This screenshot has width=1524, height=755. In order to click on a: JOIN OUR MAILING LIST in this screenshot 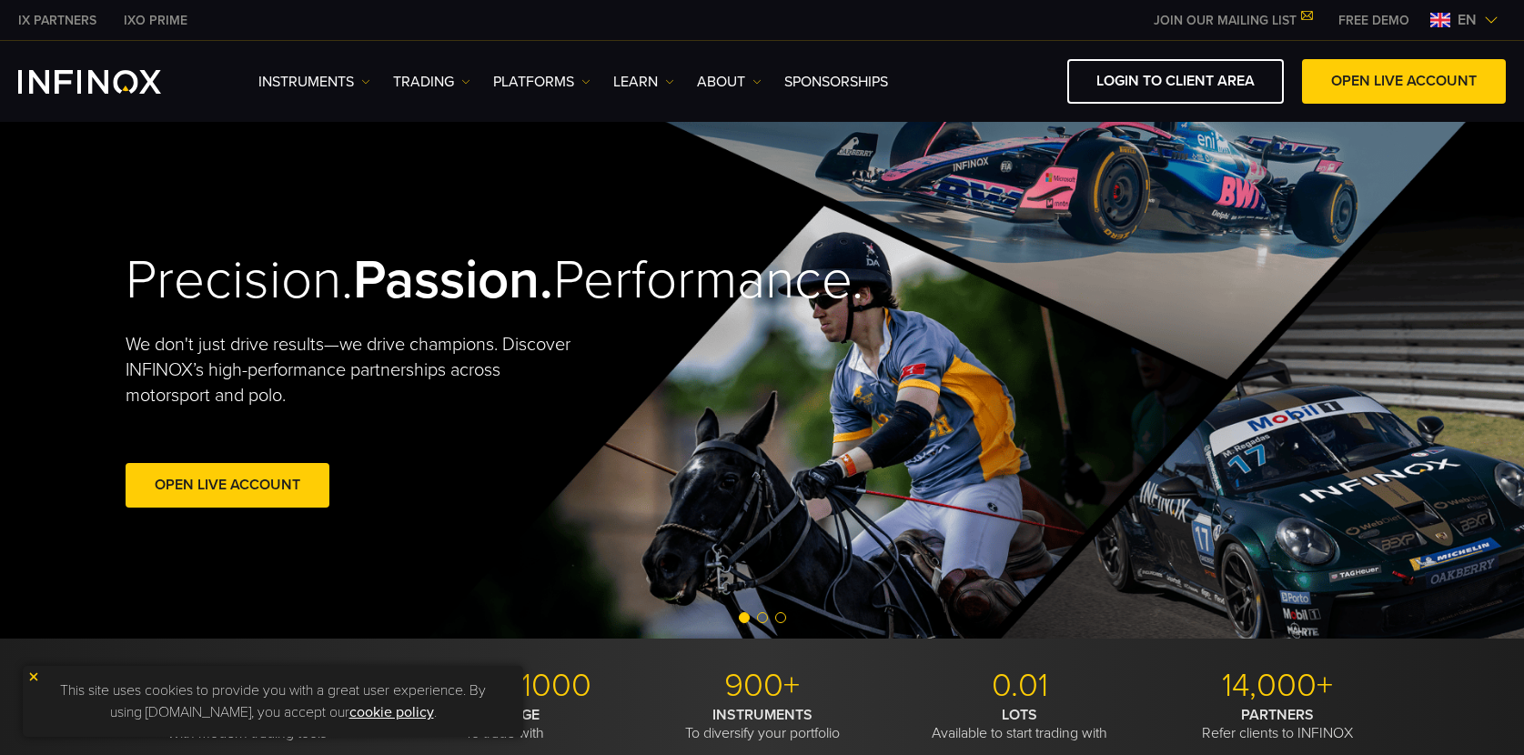, I will do `click(1232, 20)`.